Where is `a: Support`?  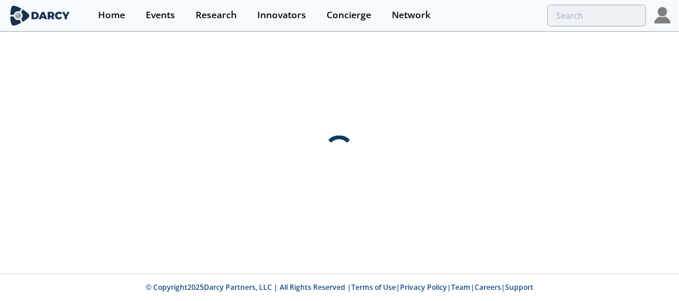
a: Support is located at coordinates (519, 287).